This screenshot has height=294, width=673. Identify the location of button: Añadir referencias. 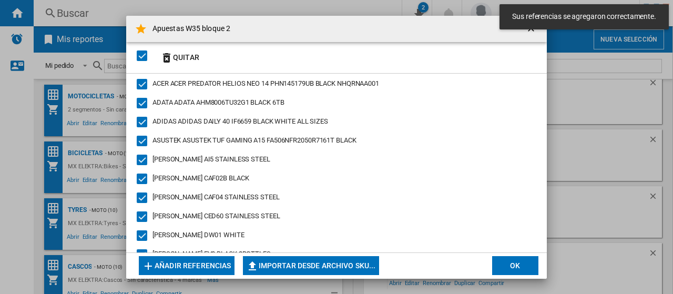
(187, 266).